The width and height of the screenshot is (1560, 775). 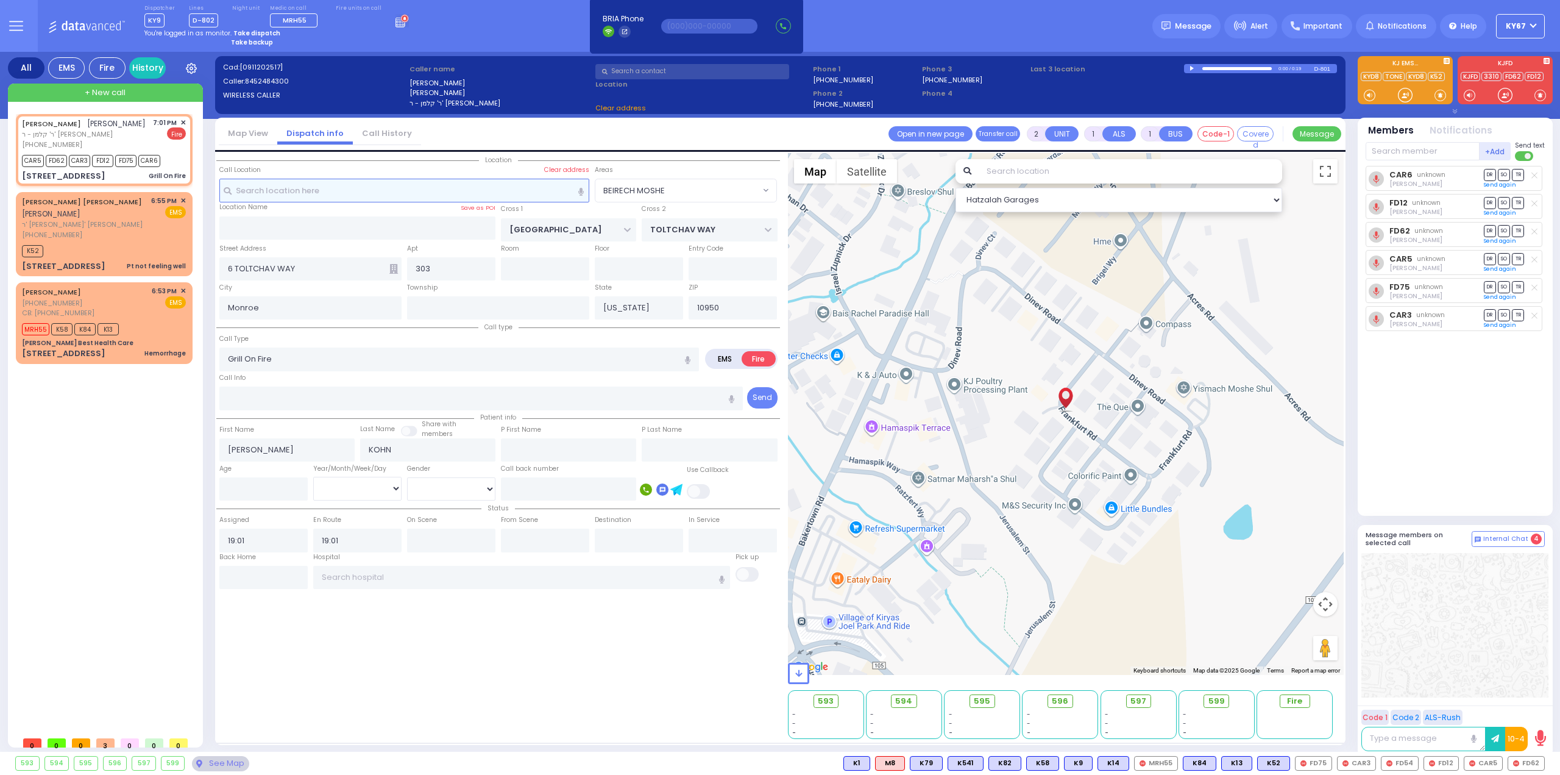 I want to click on label: En Route, so click(x=327, y=520).